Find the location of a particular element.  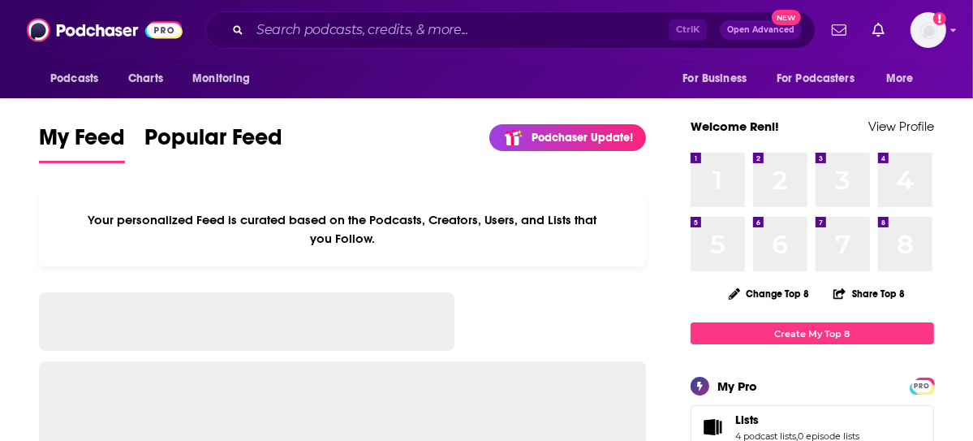

span: More is located at coordinates (900, 79).